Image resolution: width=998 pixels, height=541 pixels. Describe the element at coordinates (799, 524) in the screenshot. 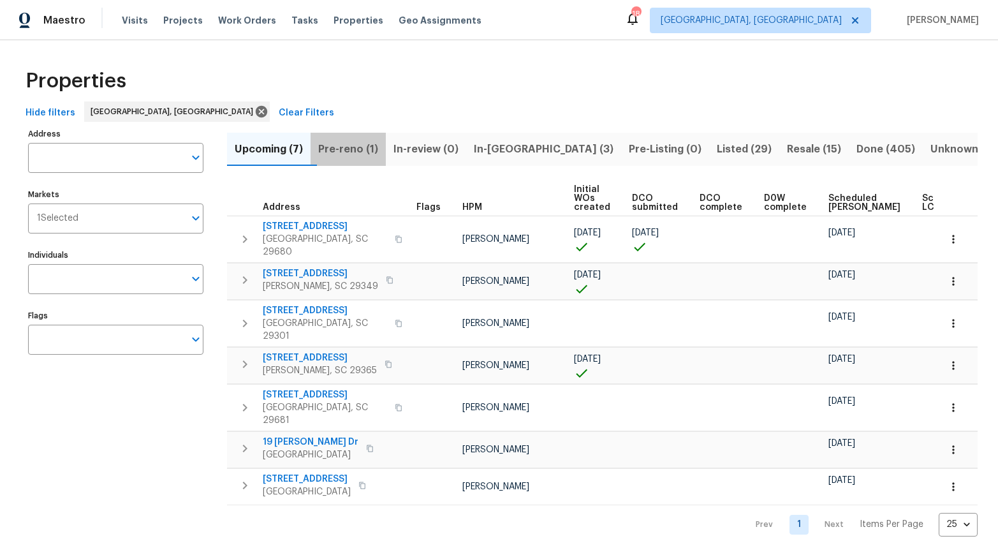

I see `a: Goto page 1` at that location.